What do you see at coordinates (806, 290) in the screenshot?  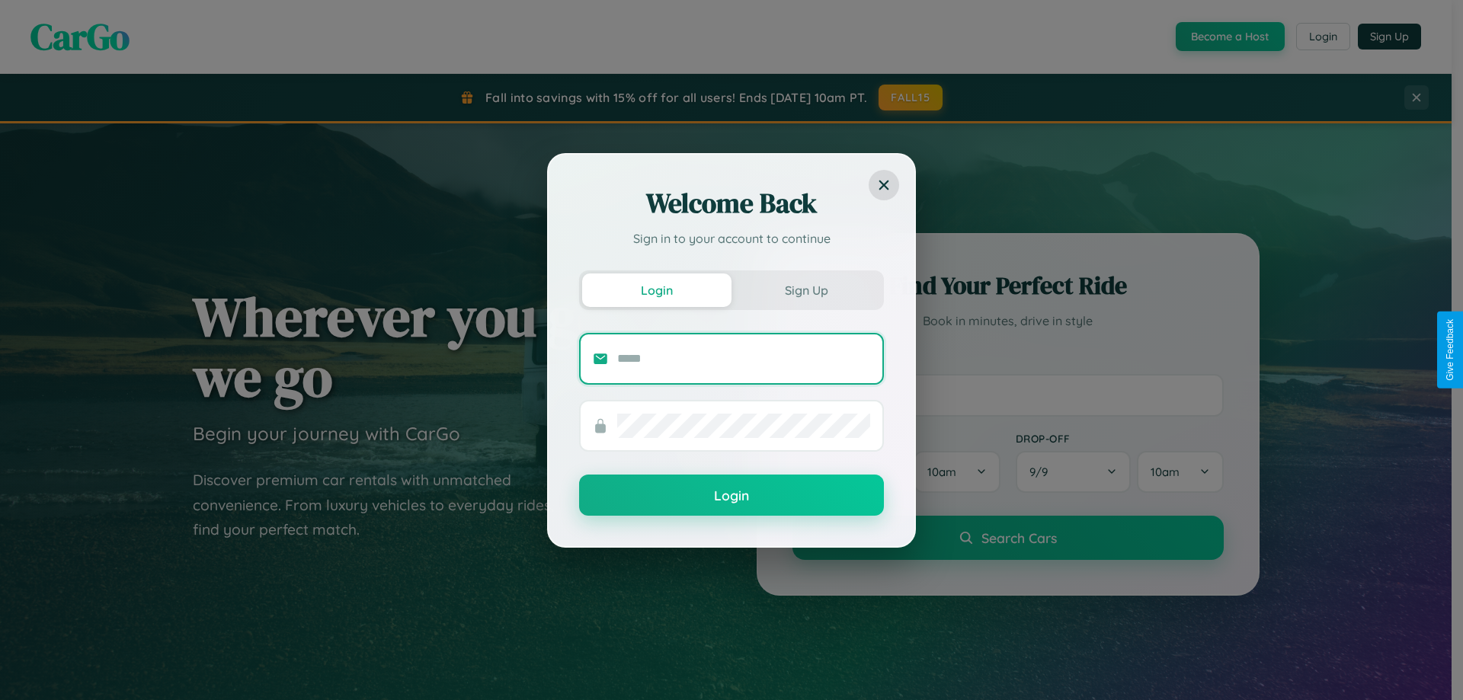 I see `button: Sign Up` at bounding box center [806, 290].